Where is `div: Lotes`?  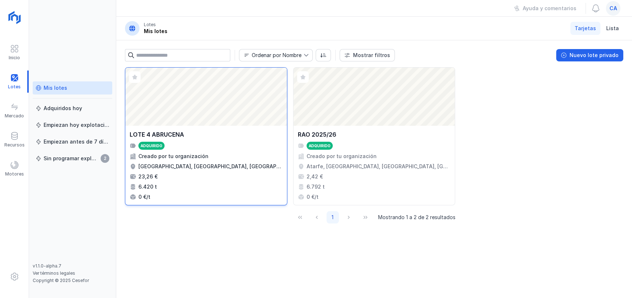 div: Lotes is located at coordinates (150, 25).